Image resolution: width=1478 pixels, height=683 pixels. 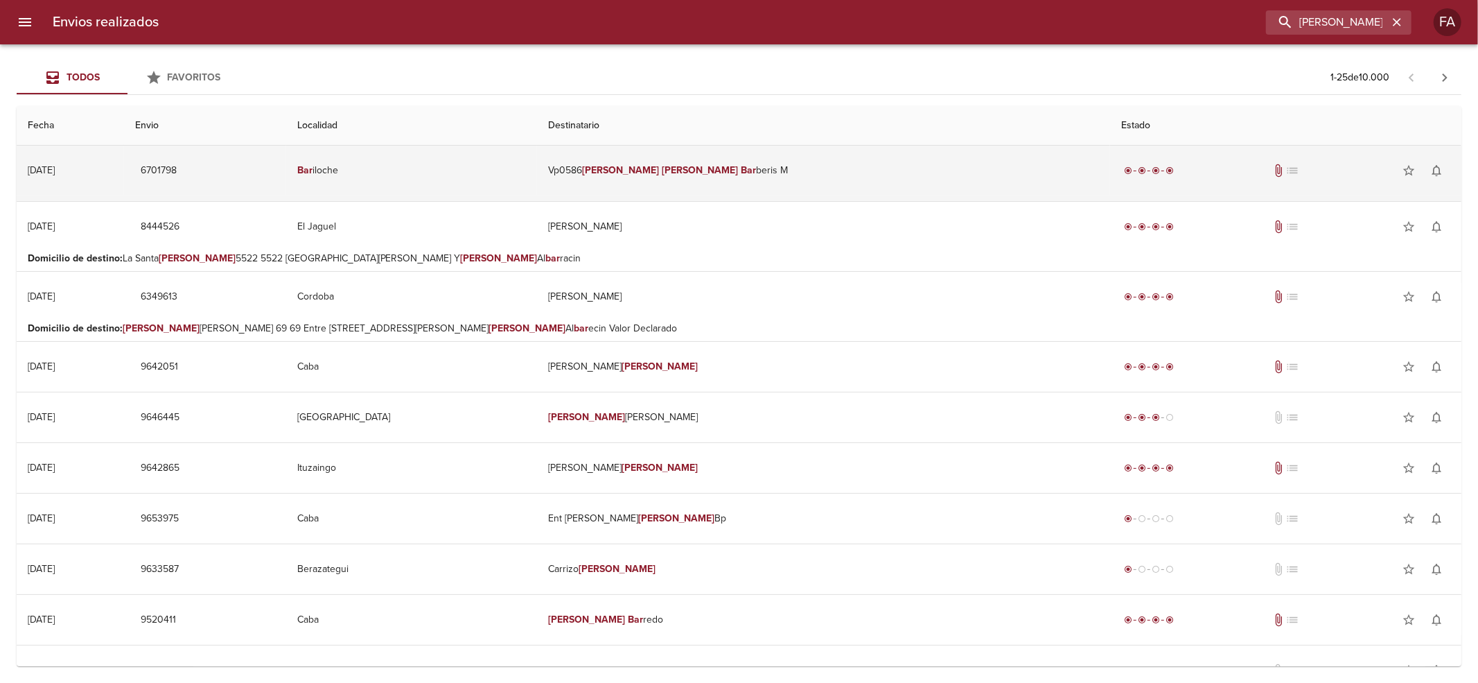 What do you see at coordinates (159, 569) in the screenshot?
I see `span: 9633587` at bounding box center [159, 569].